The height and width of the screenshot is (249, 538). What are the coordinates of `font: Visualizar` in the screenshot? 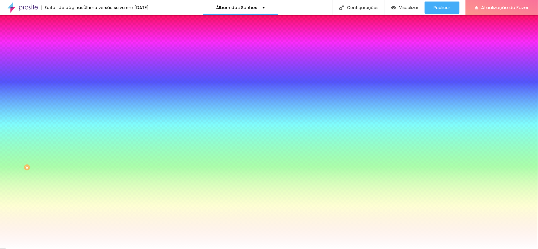 It's located at (409, 8).